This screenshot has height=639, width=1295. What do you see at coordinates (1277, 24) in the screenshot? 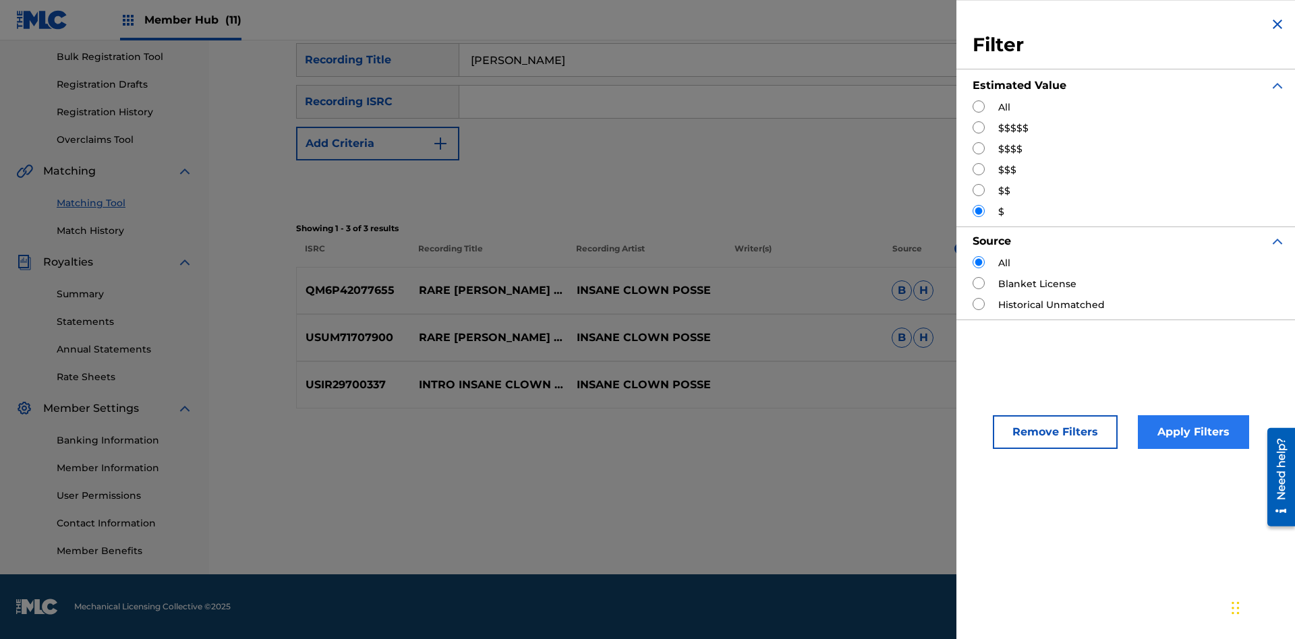
I see `img: close` at bounding box center [1277, 24].